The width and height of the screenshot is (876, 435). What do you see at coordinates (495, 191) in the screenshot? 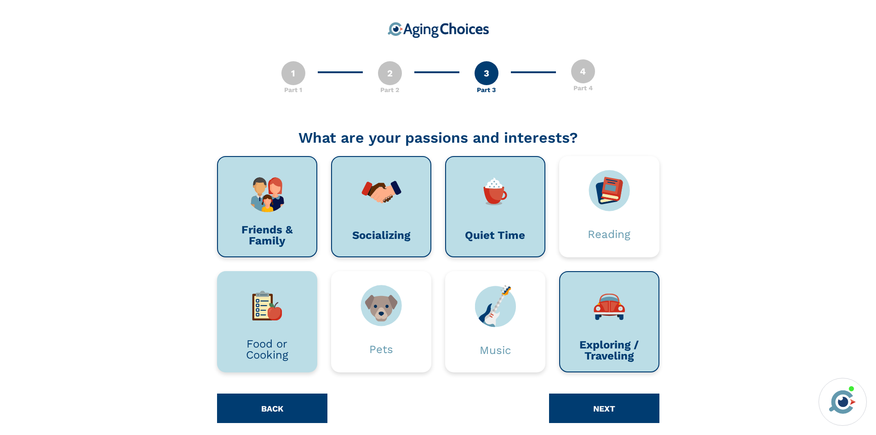
I see `img: quiet-time.svg` at bounding box center [495, 191].